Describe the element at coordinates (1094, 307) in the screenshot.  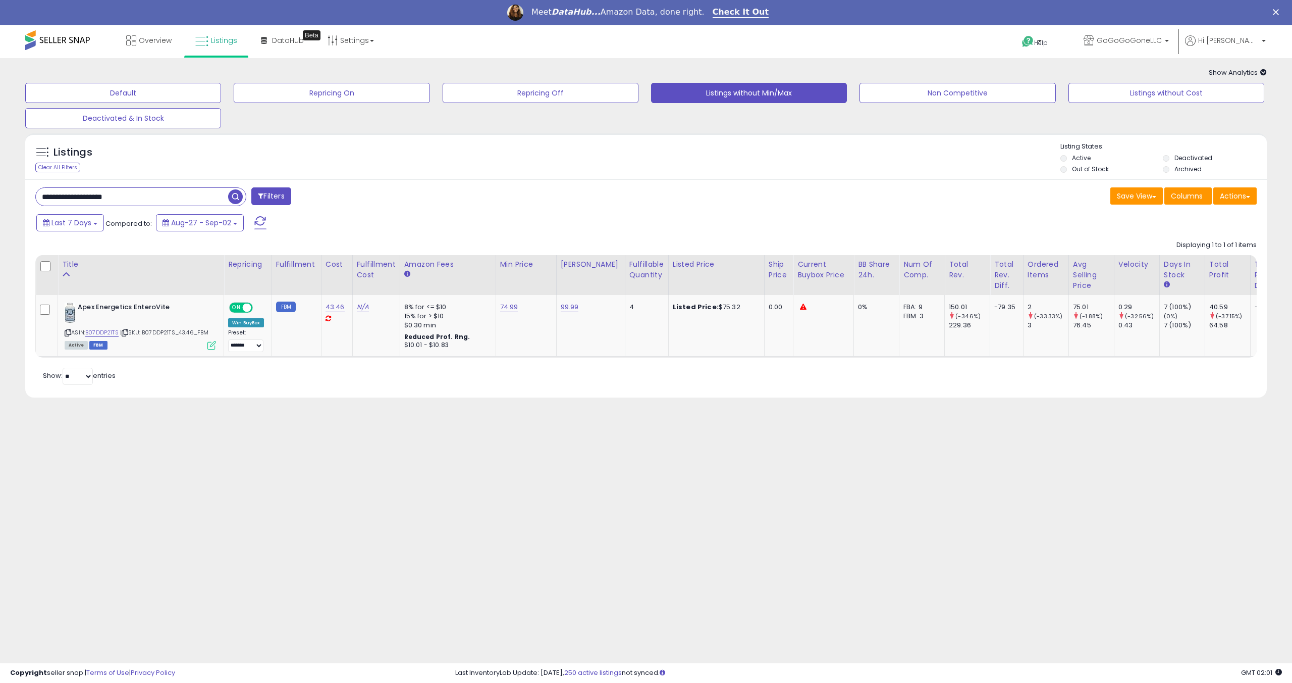
I see `div: 75.01` at that location.